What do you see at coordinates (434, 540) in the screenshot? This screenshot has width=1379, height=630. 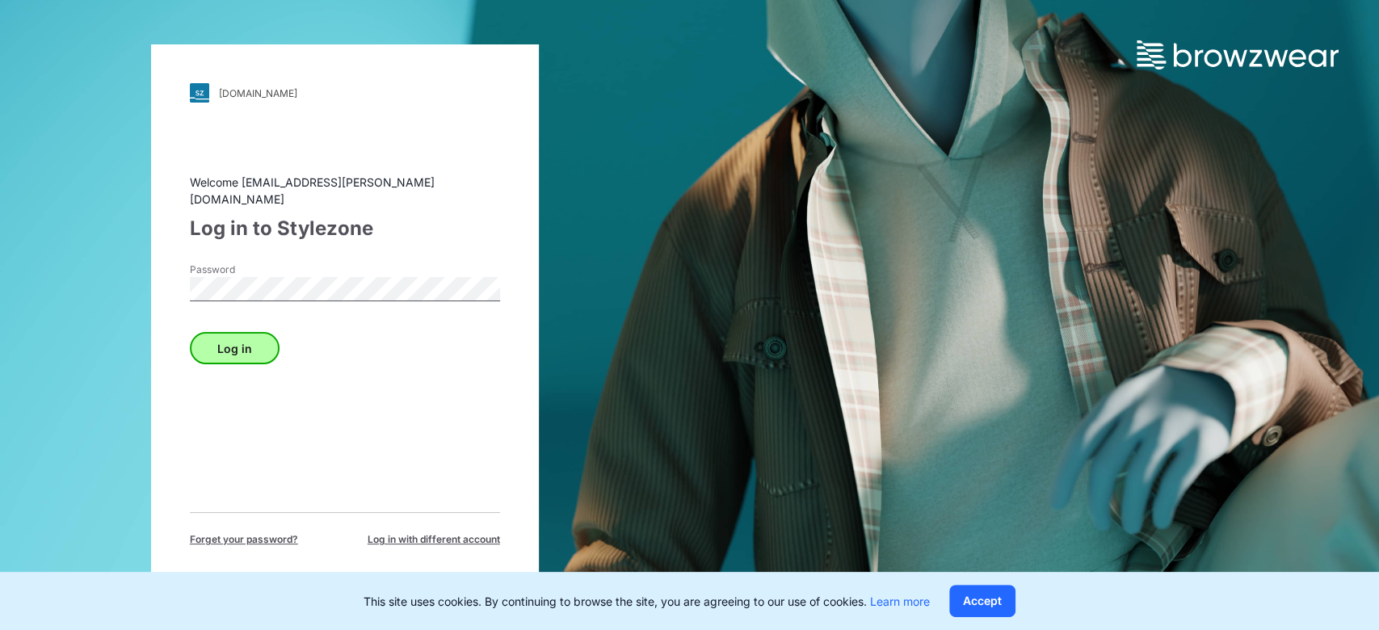 I see `span: Log in with different account` at bounding box center [434, 540].